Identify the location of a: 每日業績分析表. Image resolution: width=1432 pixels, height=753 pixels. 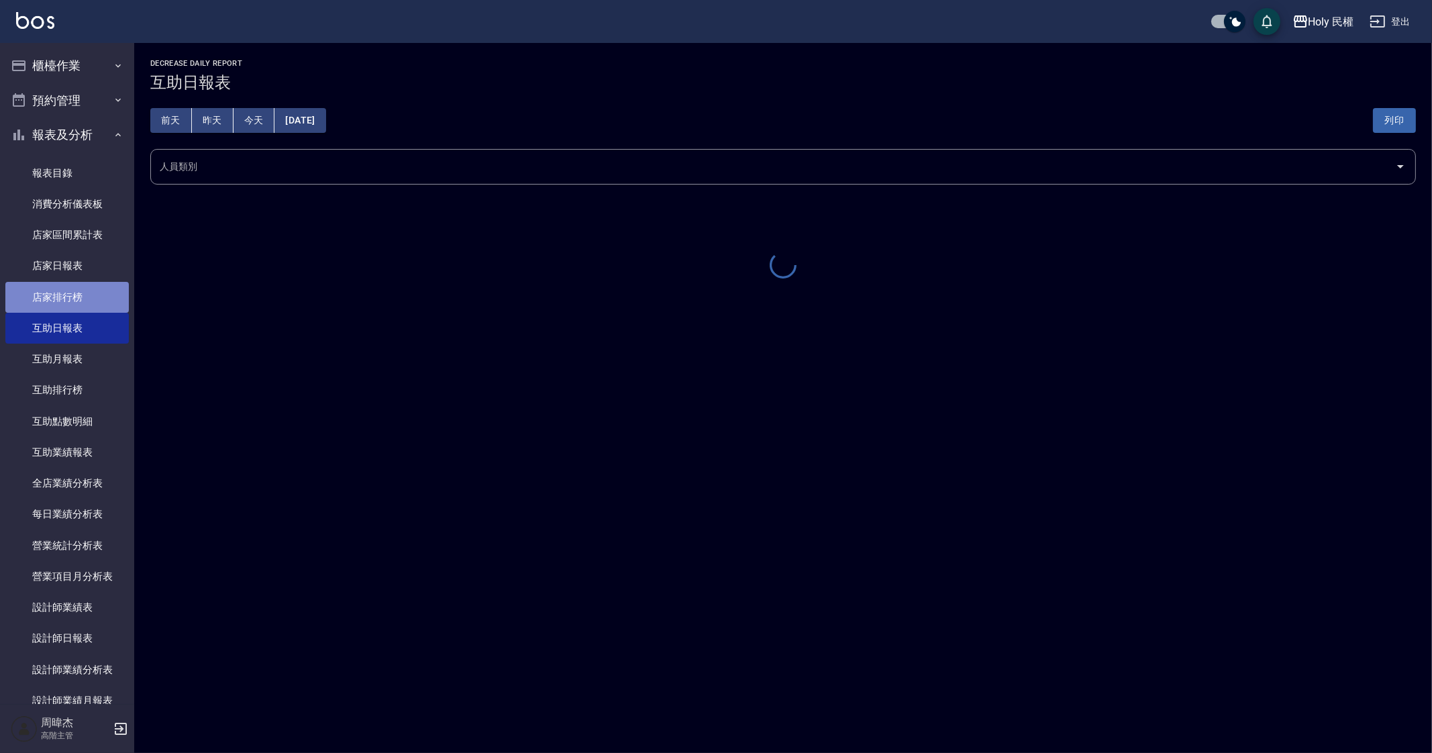
(67, 514).